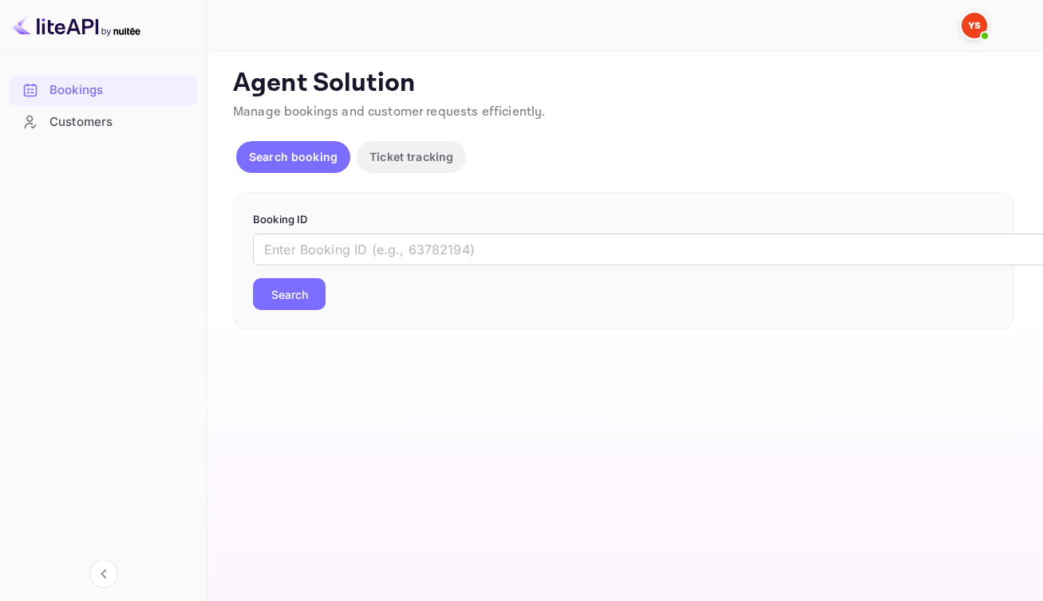 This screenshot has width=1043, height=601. I want to click on p: Agent Solution, so click(623, 84).